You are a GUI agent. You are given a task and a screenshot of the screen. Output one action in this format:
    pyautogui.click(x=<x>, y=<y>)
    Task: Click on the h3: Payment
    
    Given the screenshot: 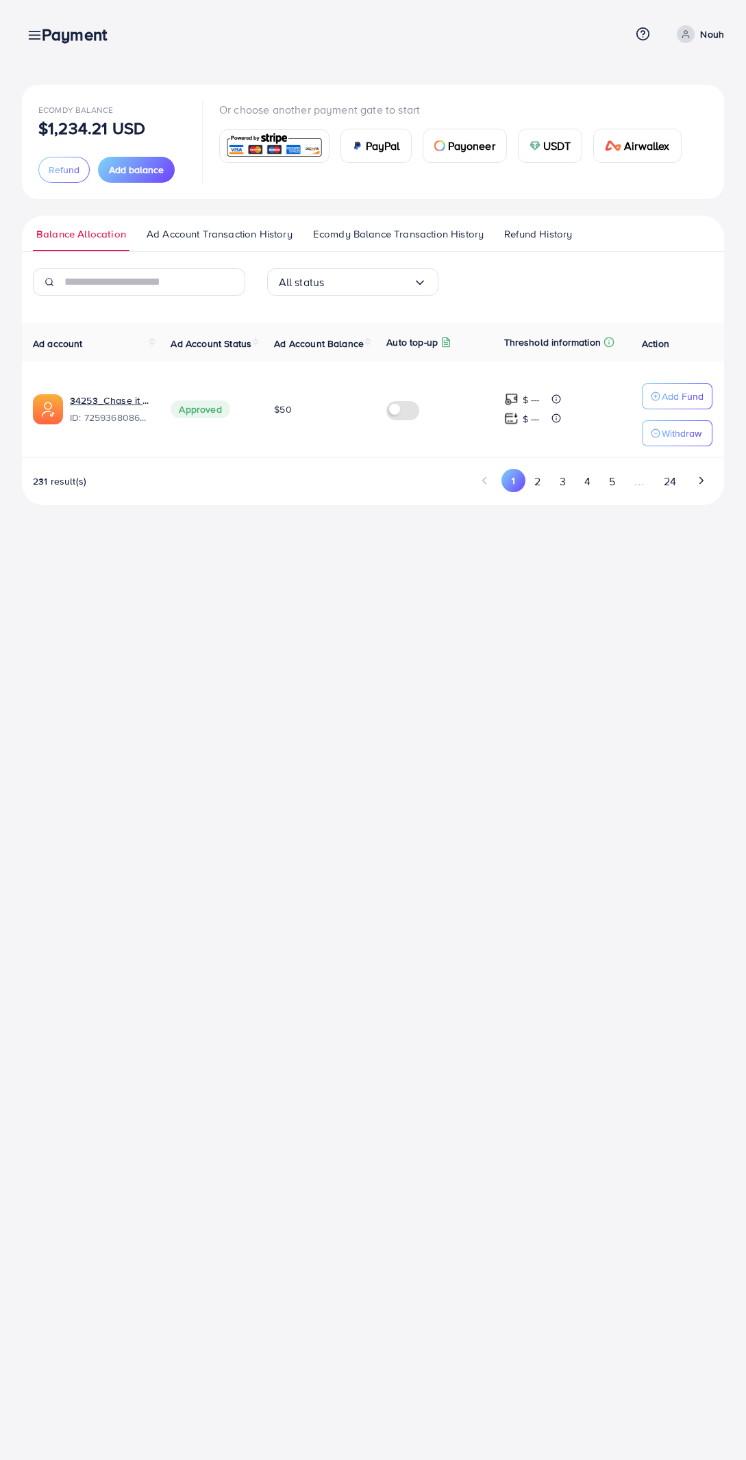 What is the action you would take?
    pyautogui.click(x=79, y=34)
    